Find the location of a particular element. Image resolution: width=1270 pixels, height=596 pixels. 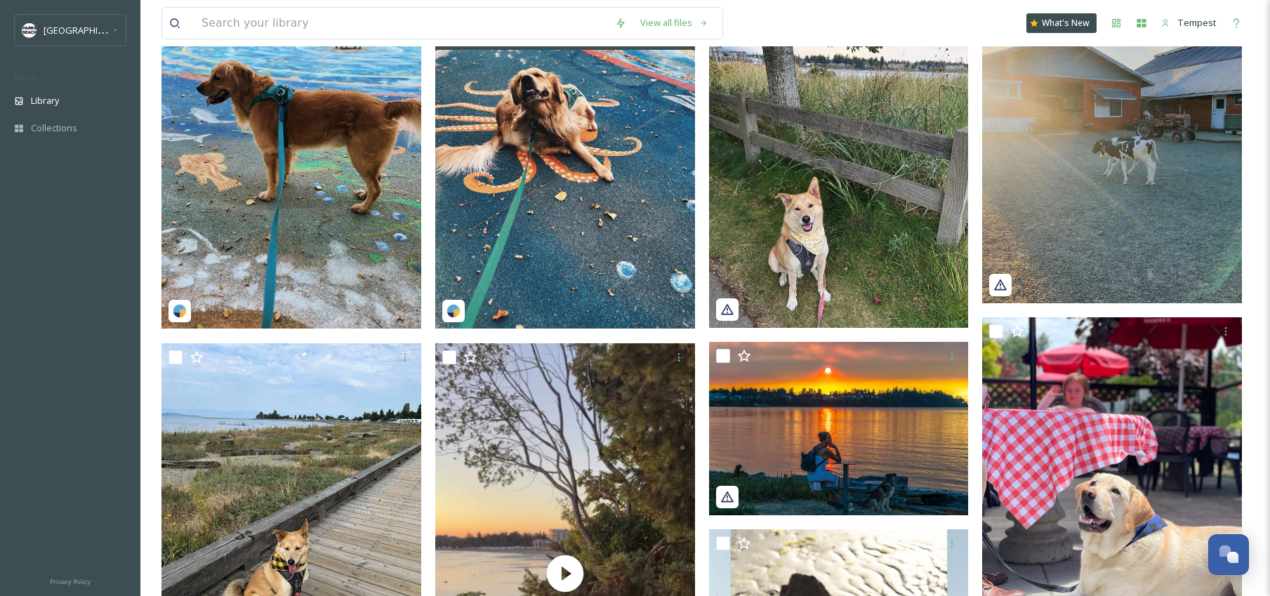

span: Collections is located at coordinates (54, 128).